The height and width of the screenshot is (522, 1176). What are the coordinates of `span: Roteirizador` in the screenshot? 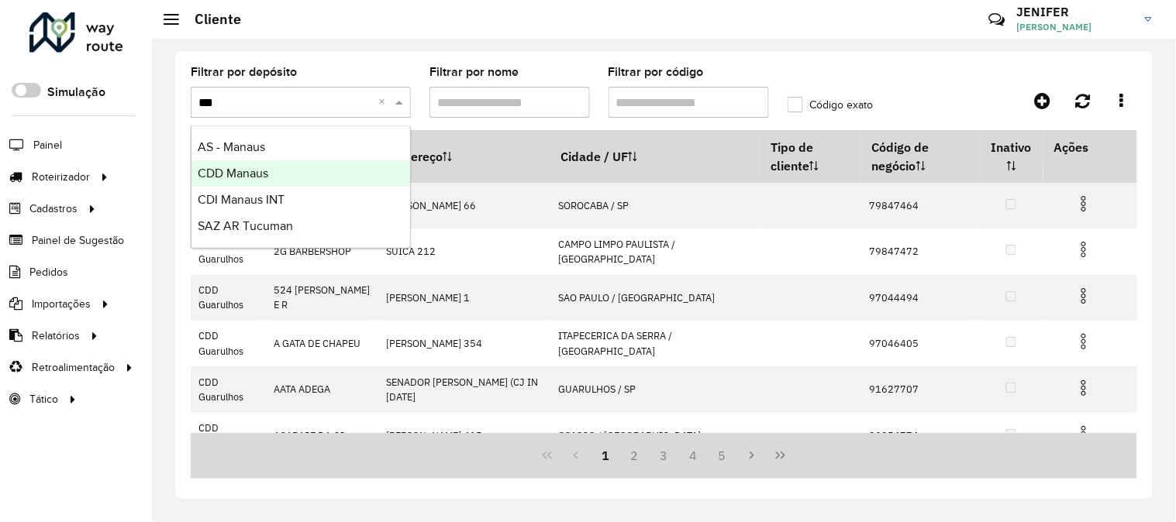 It's located at (60, 177).